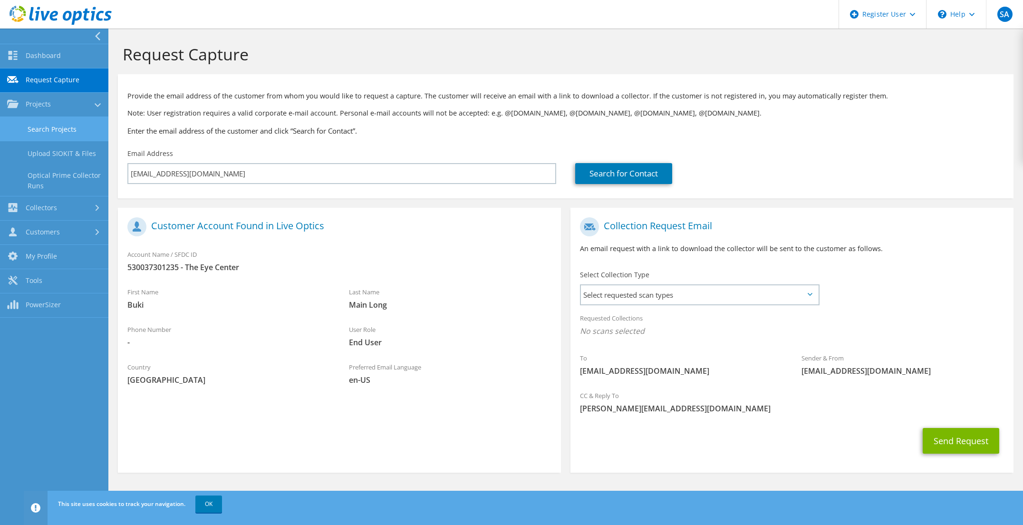  Describe the element at coordinates (566, 113) in the screenshot. I see `p: Note: User registration requires a valid corporate e-mail account. Personal e-mail accounts will ...` at that location.